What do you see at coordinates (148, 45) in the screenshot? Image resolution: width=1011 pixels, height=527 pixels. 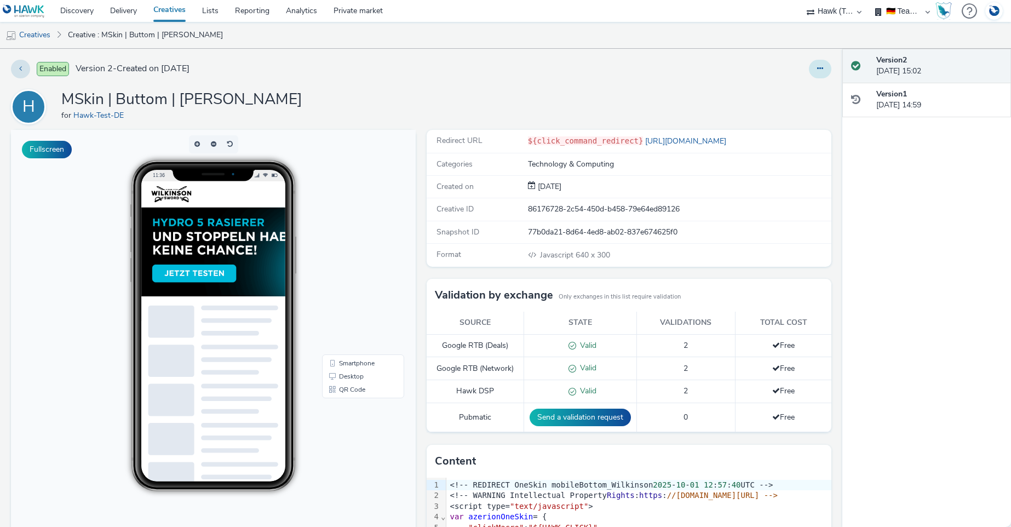 I see `span: 11:36` at bounding box center [148, 45].